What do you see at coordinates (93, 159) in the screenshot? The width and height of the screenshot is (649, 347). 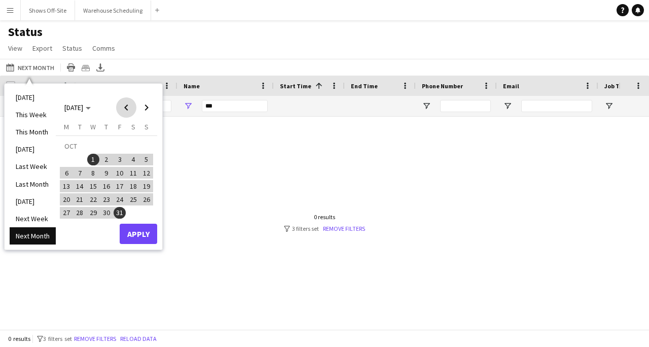 I see `button: 01-10-2025` at bounding box center [93, 159].